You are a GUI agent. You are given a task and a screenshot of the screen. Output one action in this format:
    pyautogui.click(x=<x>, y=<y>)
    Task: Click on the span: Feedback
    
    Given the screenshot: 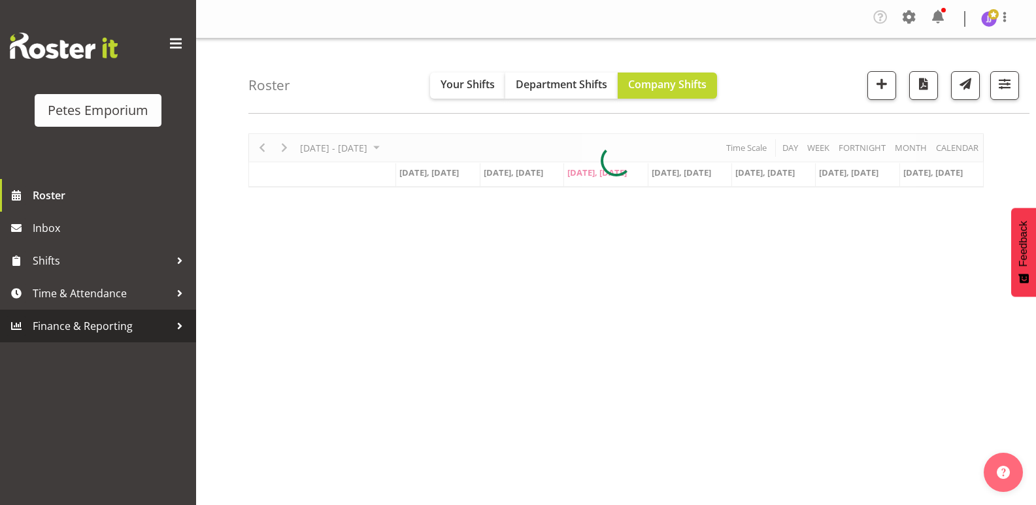 What is the action you would take?
    pyautogui.click(x=1024, y=244)
    